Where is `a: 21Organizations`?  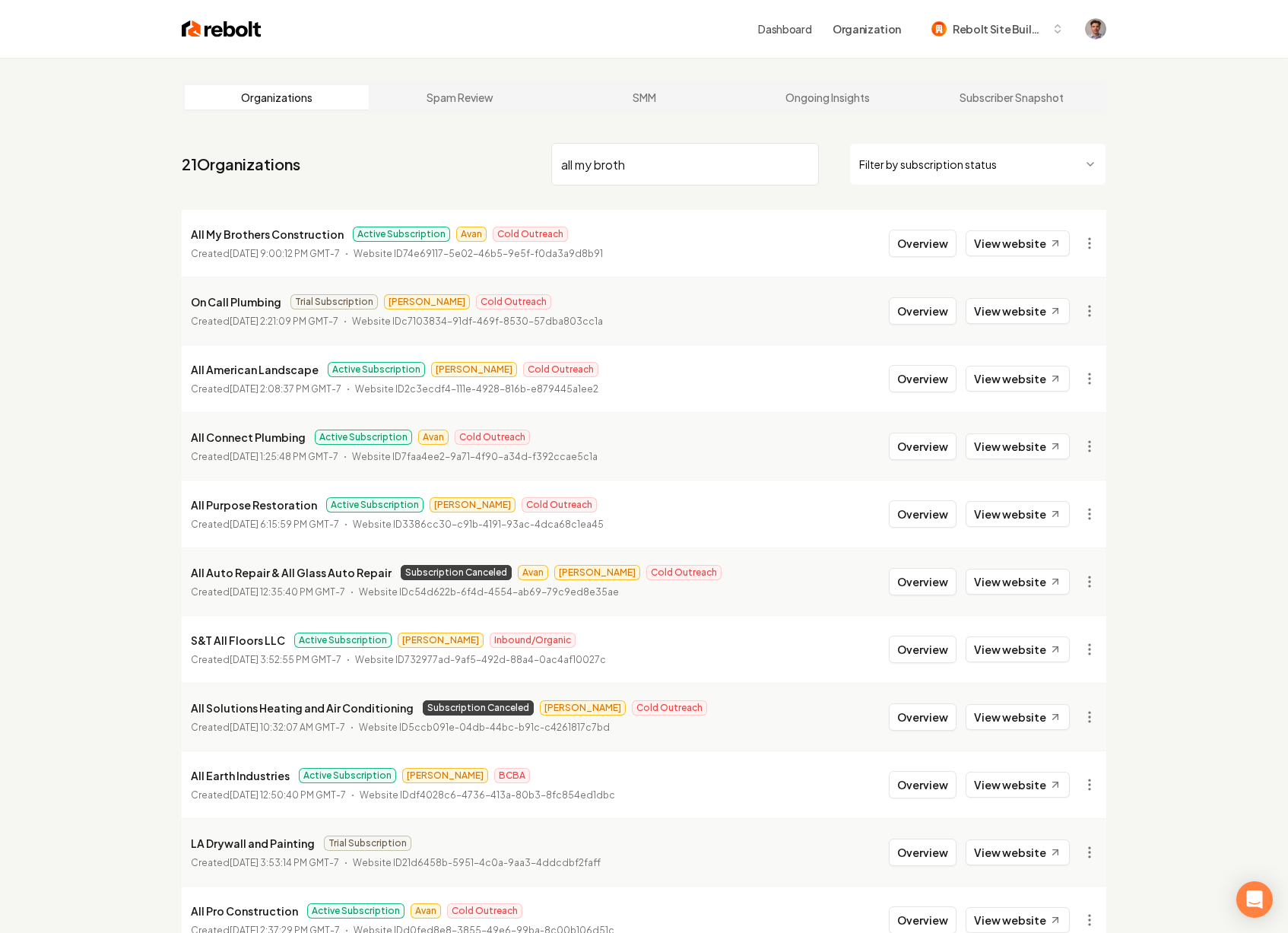
a: 21Organizations is located at coordinates (241, 164).